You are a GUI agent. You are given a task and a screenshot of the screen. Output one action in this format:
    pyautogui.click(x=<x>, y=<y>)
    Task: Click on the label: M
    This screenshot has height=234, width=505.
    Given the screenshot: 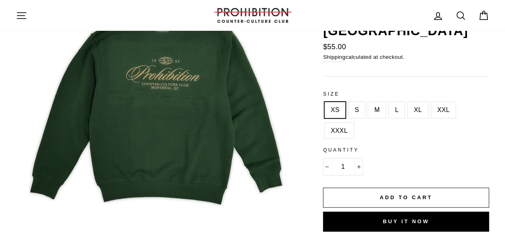 What is the action you would take?
    pyautogui.click(x=377, y=110)
    